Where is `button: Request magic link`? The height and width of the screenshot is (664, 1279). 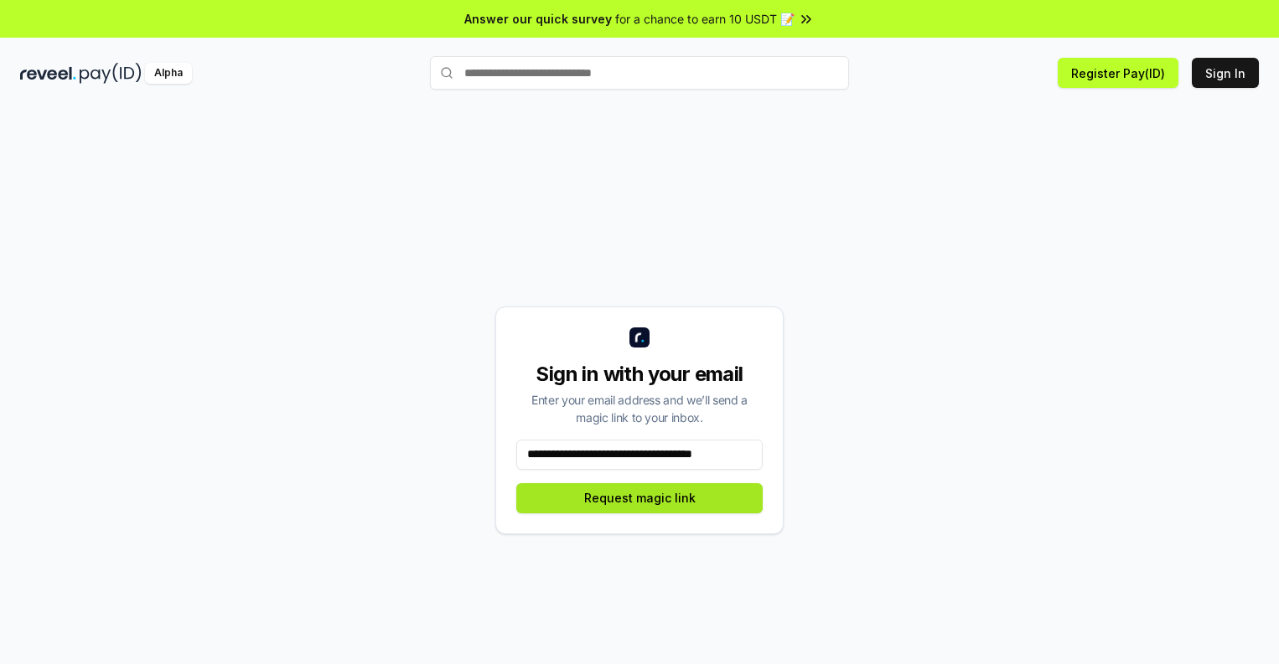
button: Request magic link is located at coordinates (639, 499).